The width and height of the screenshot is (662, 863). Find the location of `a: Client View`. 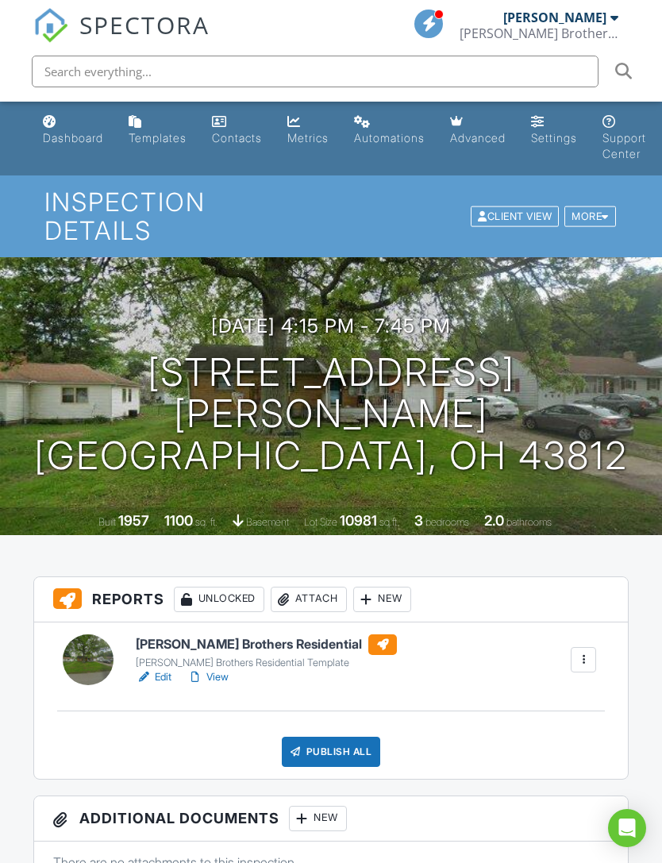

a: Client View is located at coordinates (516, 215).